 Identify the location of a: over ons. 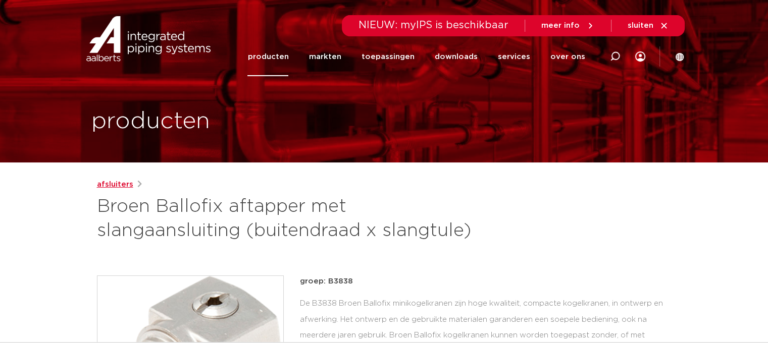
(567, 57).